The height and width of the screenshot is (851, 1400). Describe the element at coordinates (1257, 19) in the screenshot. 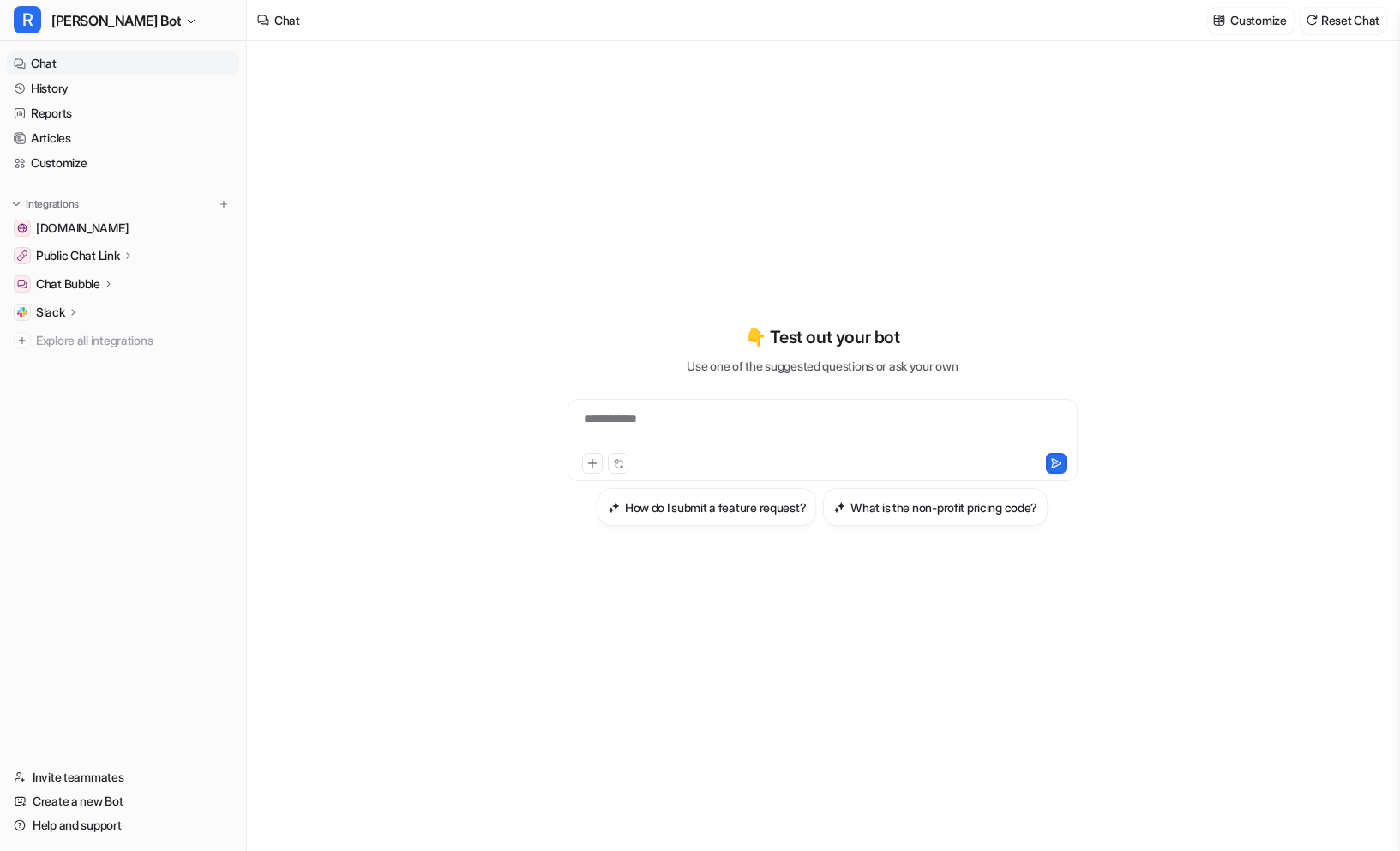

I see `p: Customize` at that location.